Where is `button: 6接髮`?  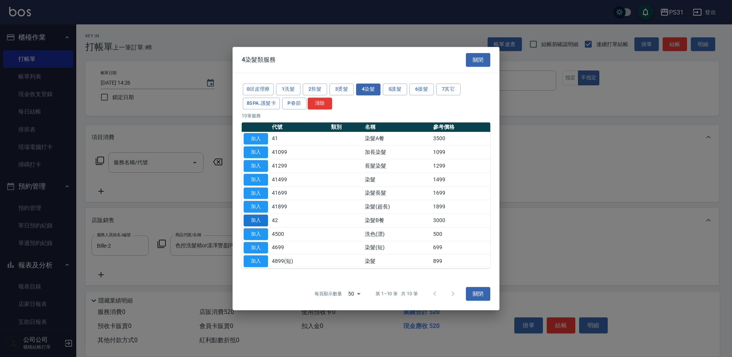 button: 6接髮 is located at coordinates (422, 89).